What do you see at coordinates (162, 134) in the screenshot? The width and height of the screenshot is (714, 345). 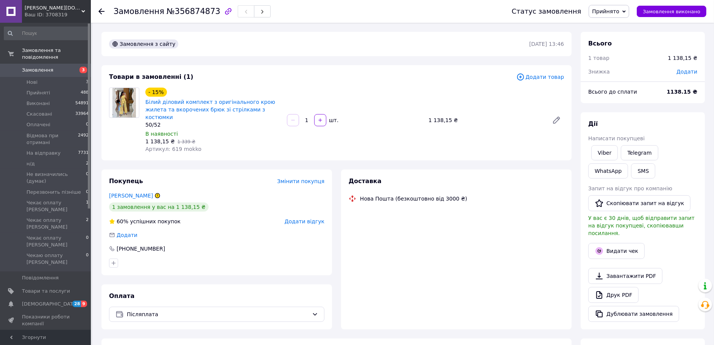 I see `span: В наявності` at bounding box center [162, 134].